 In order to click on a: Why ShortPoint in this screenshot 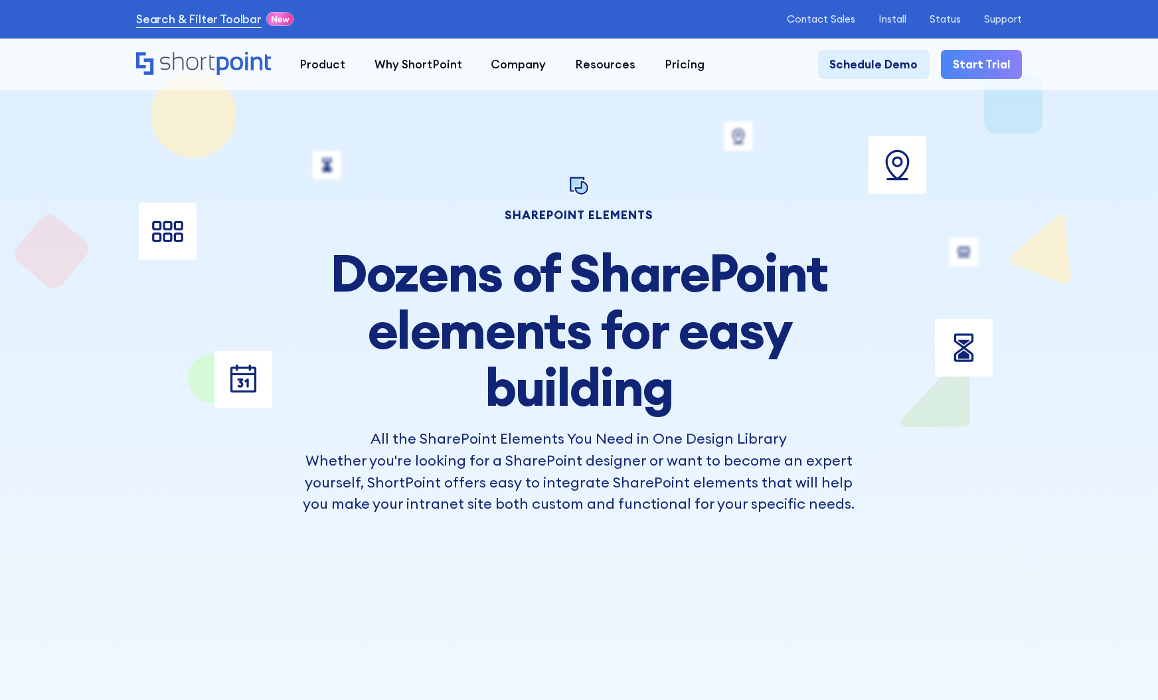, I will do `click(418, 64)`.